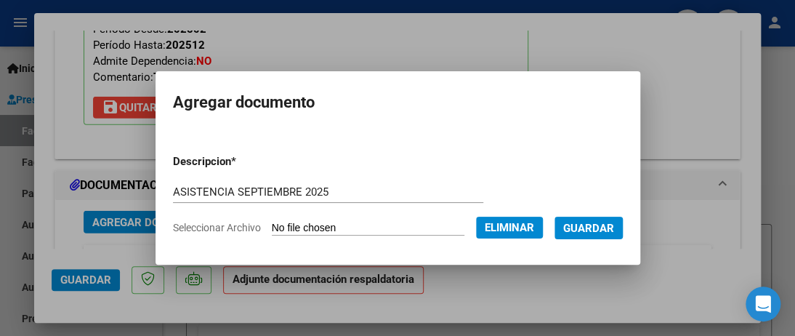 Image resolution: width=795 pixels, height=336 pixels. I want to click on div: Open Intercom Messenger, so click(763, 304).